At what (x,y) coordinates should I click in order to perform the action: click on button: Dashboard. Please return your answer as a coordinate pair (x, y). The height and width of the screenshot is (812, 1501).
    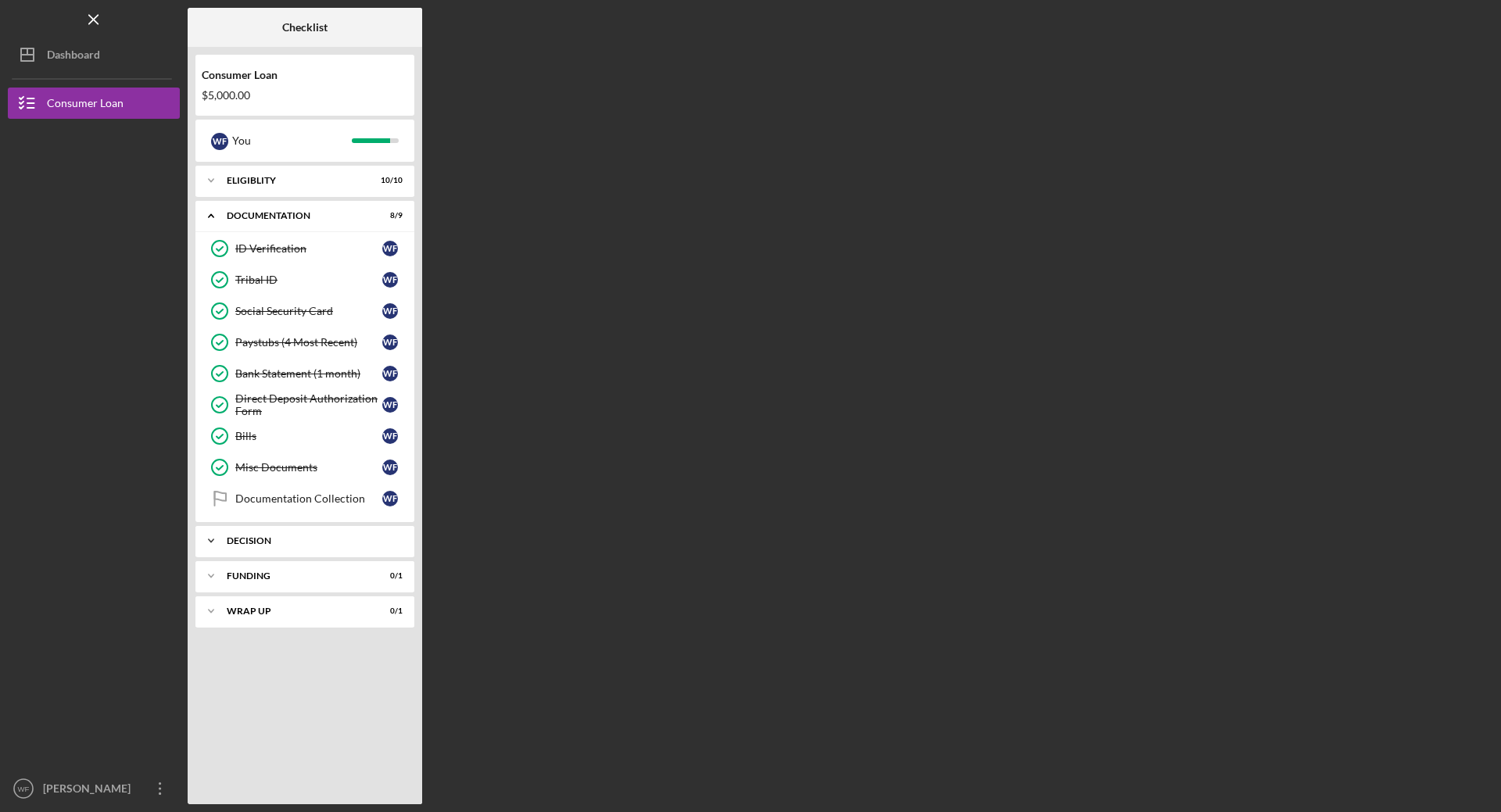
    Looking at the image, I should click on (93, 55).